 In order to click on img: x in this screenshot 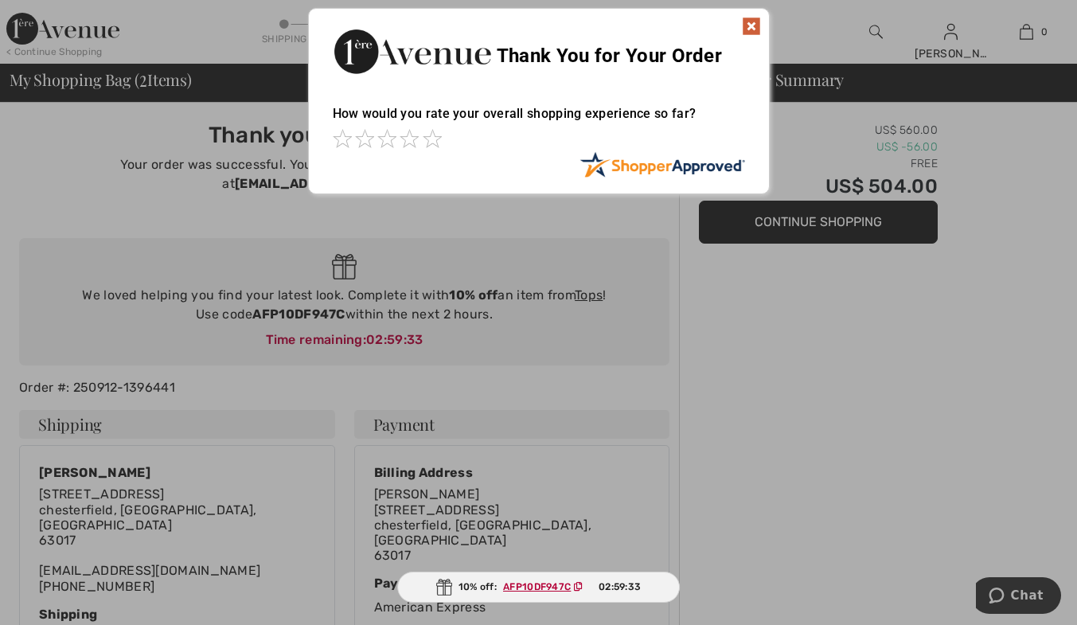, I will do `click(751, 26)`.